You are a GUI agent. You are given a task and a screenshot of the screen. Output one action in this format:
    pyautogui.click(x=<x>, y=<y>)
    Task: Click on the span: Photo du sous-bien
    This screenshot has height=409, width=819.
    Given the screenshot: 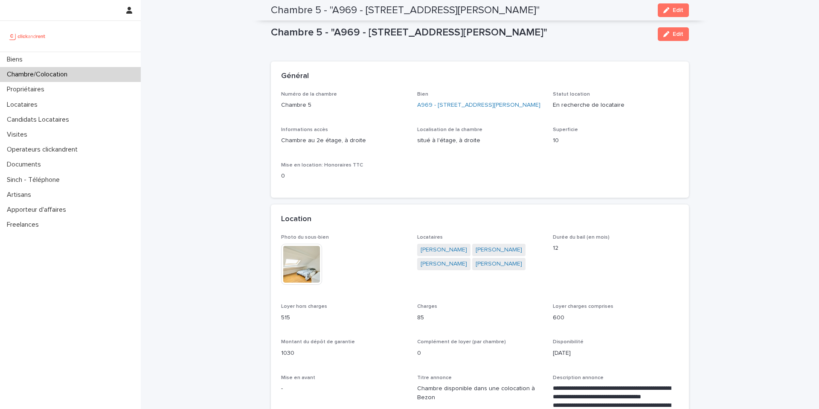 What is the action you would take?
    pyautogui.click(x=305, y=237)
    